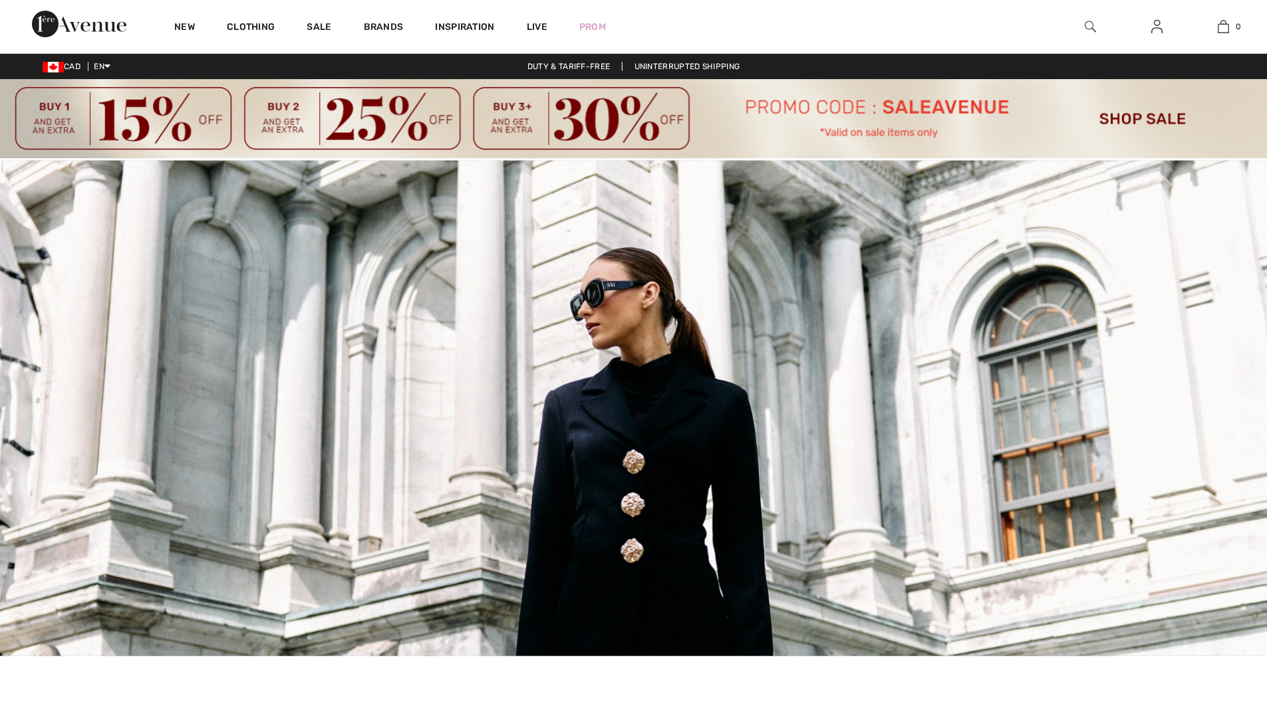 The image size is (1267, 718). Describe the element at coordinates (1223, 27) in the screenshot. I see `img: My Bag` at that location.